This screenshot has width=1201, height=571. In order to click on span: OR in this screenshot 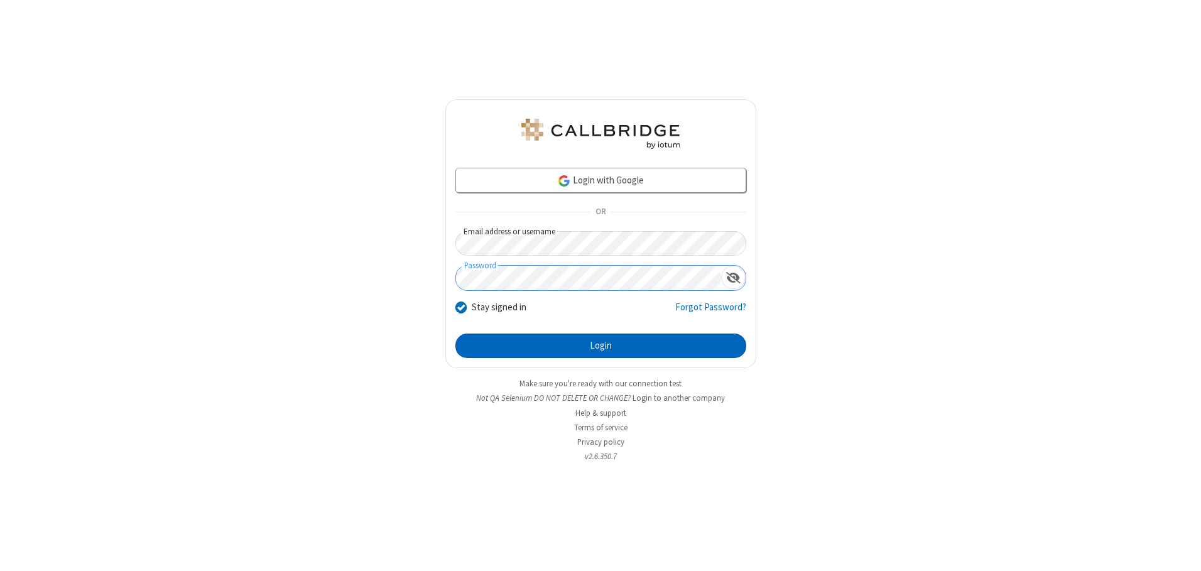, I will do `click(601, 212)`.